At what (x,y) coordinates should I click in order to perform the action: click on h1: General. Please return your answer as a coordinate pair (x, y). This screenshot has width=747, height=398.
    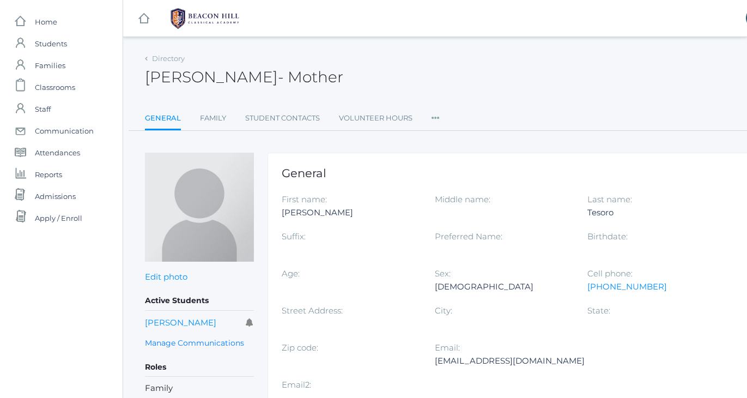
    Looking at the image, I should click on (511, 173).